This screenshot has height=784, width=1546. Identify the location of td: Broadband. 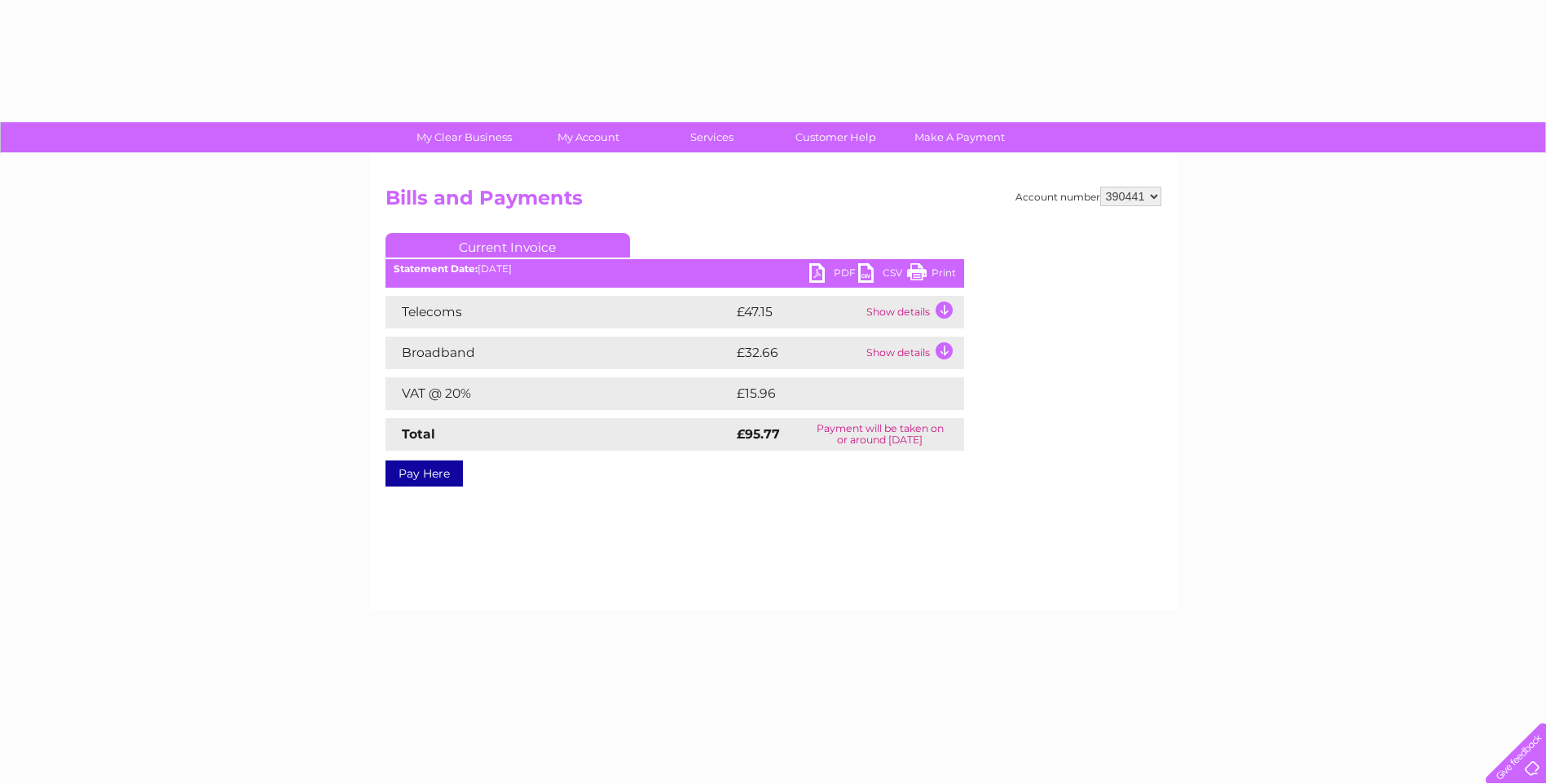
(560, 352).